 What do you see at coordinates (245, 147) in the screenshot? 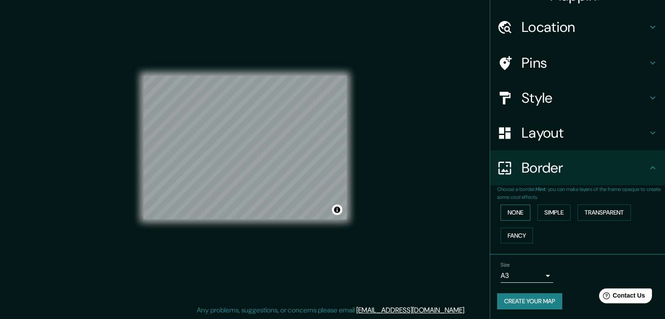
I see `canvas: Map` at bounding box center [245, 147].